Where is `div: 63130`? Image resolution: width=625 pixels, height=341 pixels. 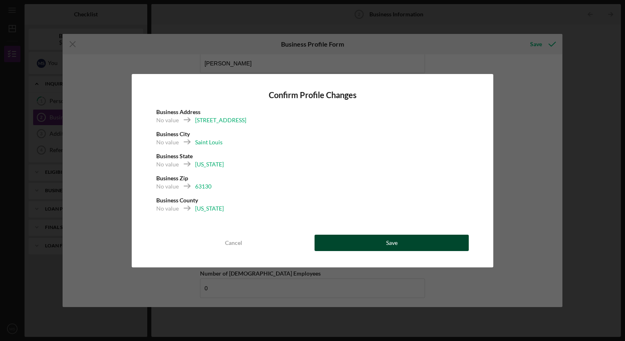
div: 63130 is located at coordinates (203, 187).